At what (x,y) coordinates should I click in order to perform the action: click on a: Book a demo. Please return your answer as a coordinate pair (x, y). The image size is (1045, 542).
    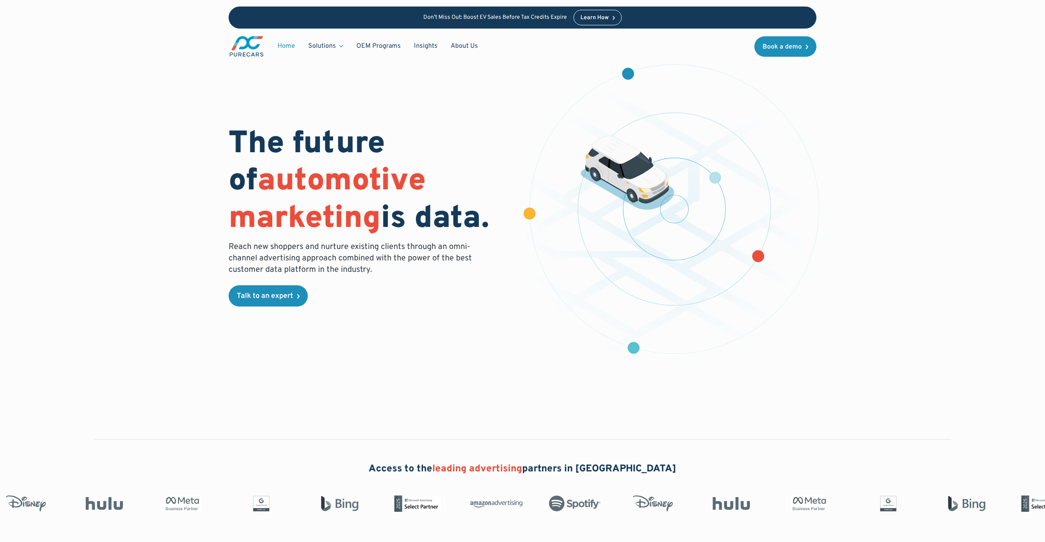
    Looking at the image, I should click on (785, 47).